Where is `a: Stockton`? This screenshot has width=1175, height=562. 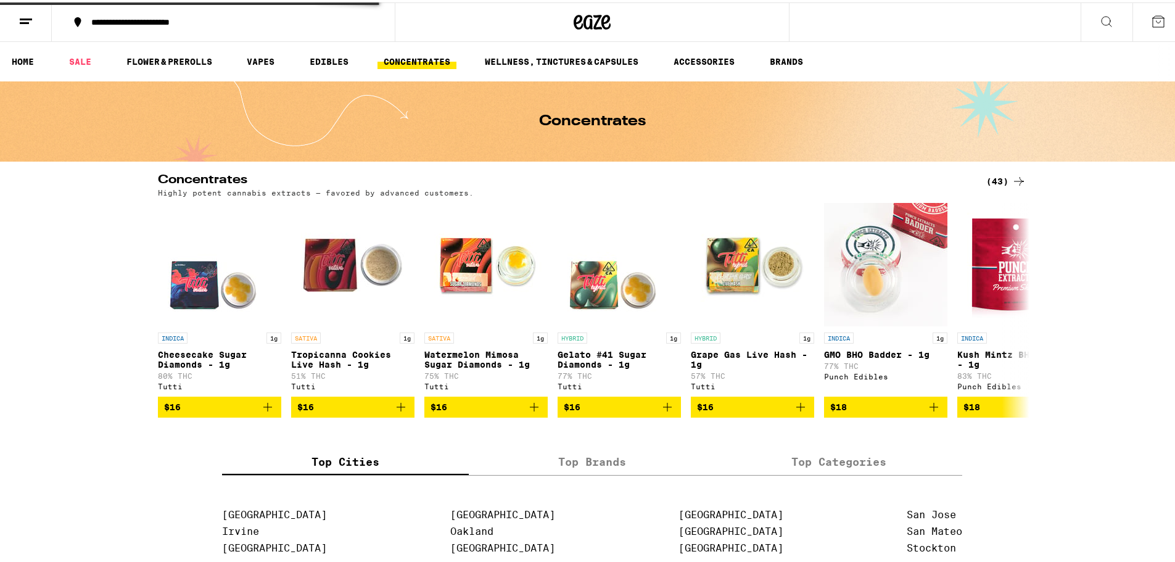 a: Stockton is located at coordinates (931, 545).